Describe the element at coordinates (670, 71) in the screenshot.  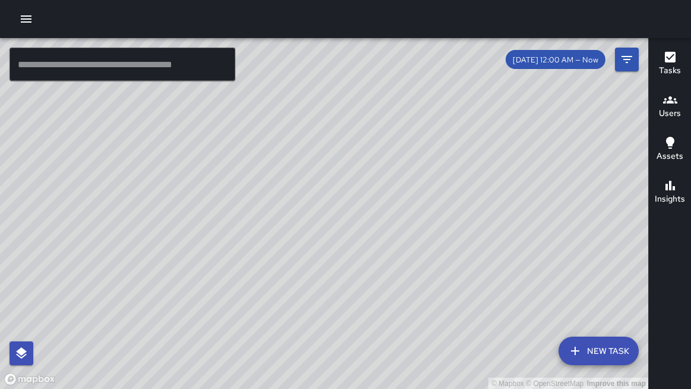
I see `h6: Tasks` at that location.